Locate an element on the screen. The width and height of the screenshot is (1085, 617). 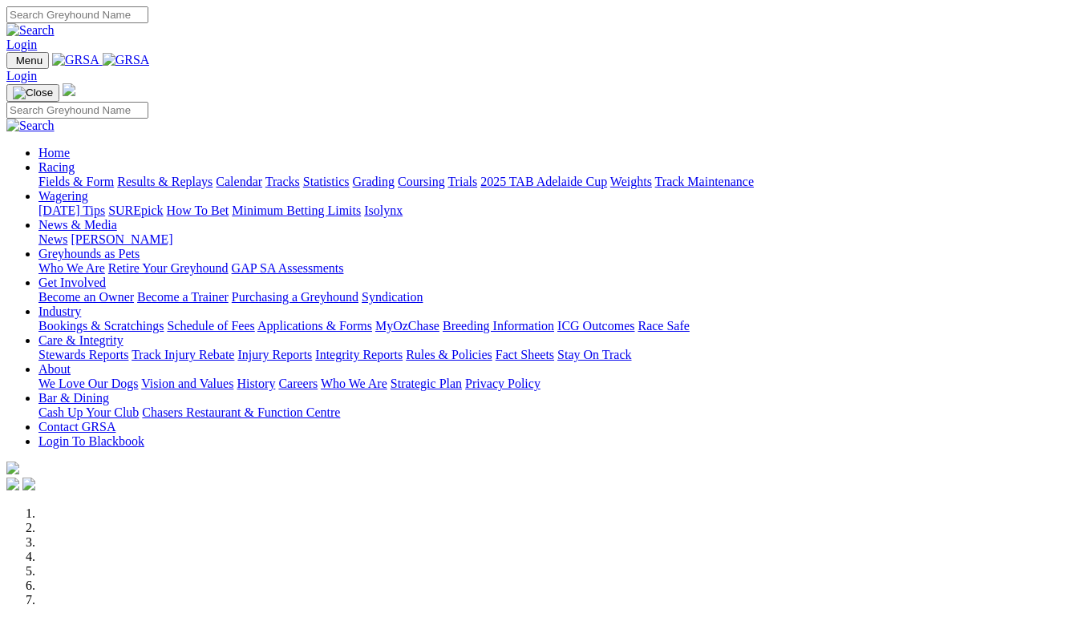
a: Retire Your Greyhound is located at coordinates (168, 268).